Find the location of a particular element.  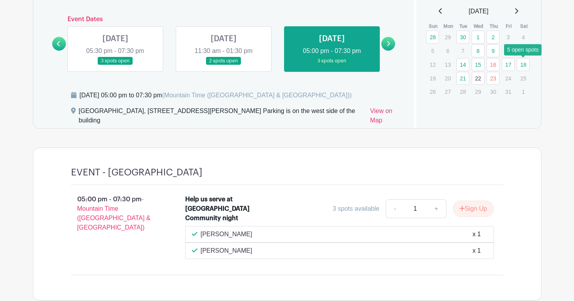

th: Mon is located at coordinates (448, 26).